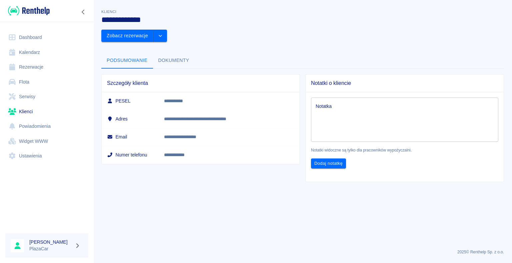 The height and width of the screenshot is (263, 512). What do you see at coordinates (328, 164) in the screenshot?
I see `button: Dodaj notatkę` at bounding box center [328, 164].